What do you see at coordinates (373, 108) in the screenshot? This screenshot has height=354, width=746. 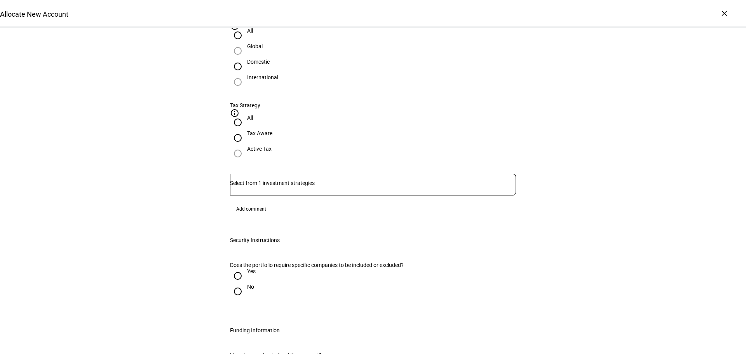 I see `plt-strategy-filter-column-header: Tax Strategy` at bounding box center [373, 108].